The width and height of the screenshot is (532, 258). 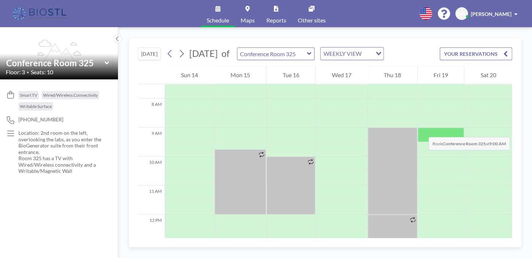 I want to click on span: Book at, so click(x=469, y=143).